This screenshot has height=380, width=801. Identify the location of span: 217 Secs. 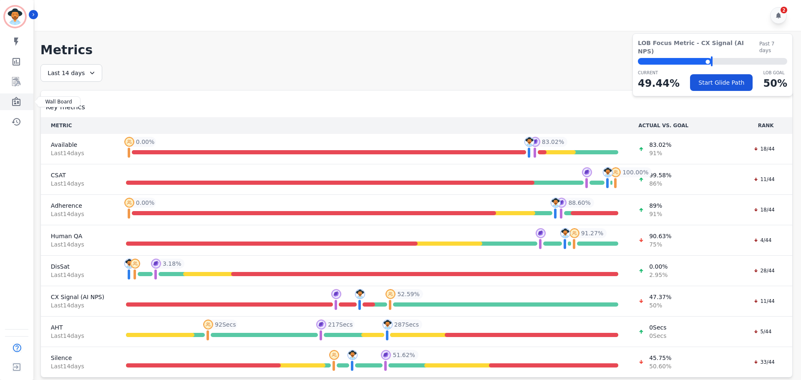
(340, 325).